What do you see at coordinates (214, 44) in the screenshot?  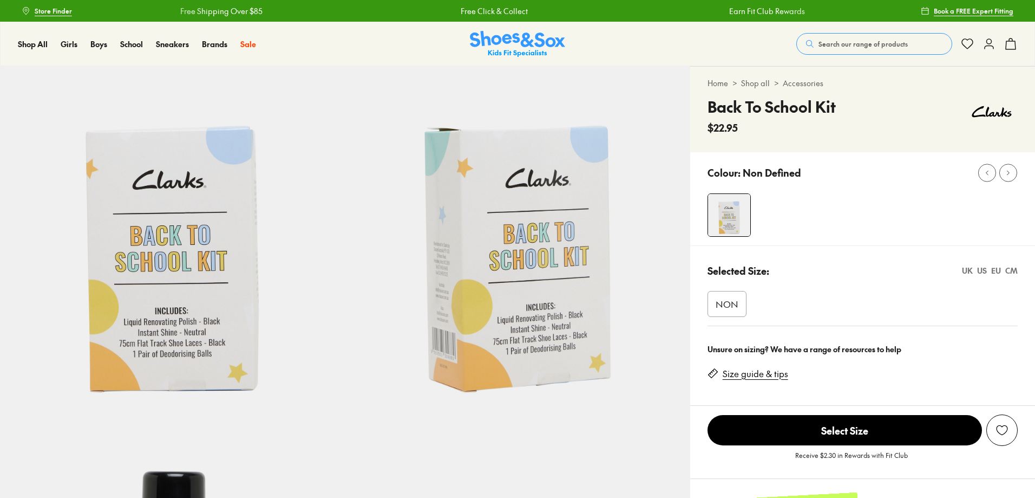 I see `a: Brands` at bounding box center [214, 44].